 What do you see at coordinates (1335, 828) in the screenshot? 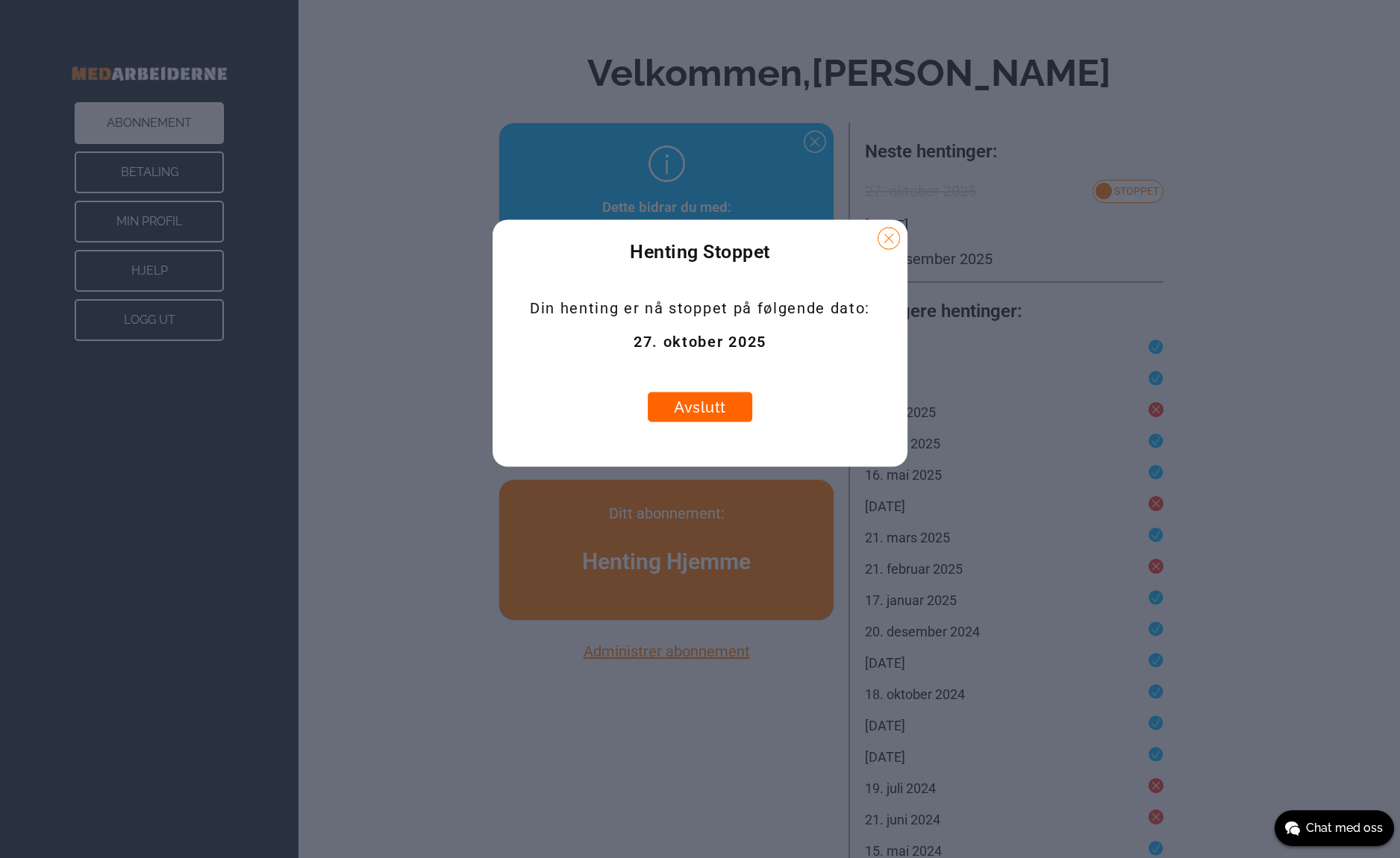
I see `button: Chat med oss` at bounding box center [1335, 828].